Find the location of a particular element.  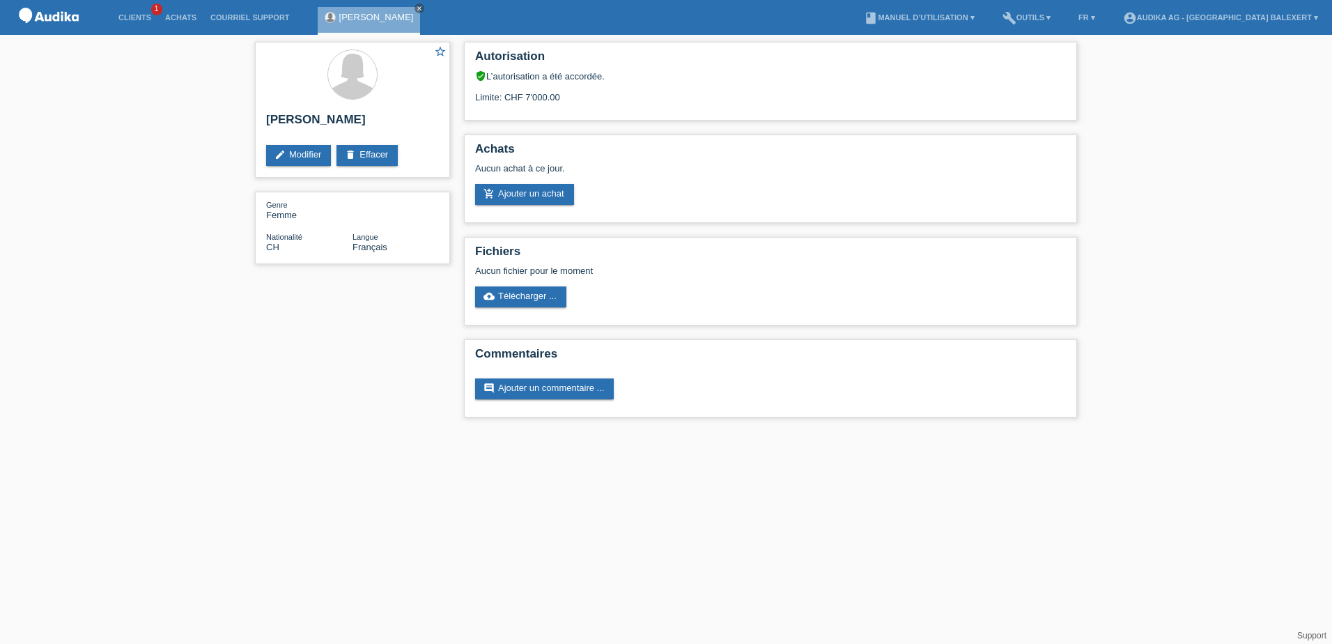

i: edit is located at coordinates (280, 155).